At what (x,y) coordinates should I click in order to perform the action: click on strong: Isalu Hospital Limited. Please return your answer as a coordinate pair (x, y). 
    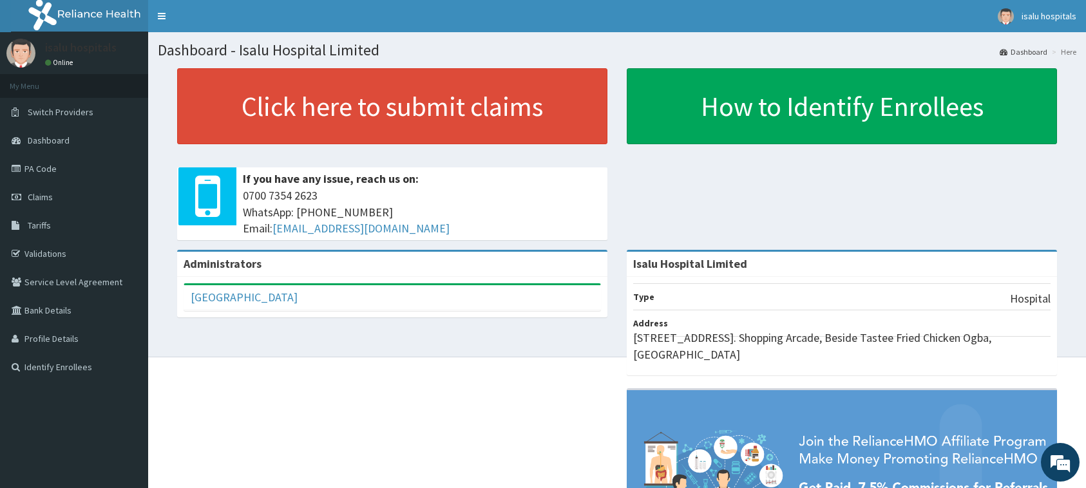
    Looking at the image, I should click on (690, 263).